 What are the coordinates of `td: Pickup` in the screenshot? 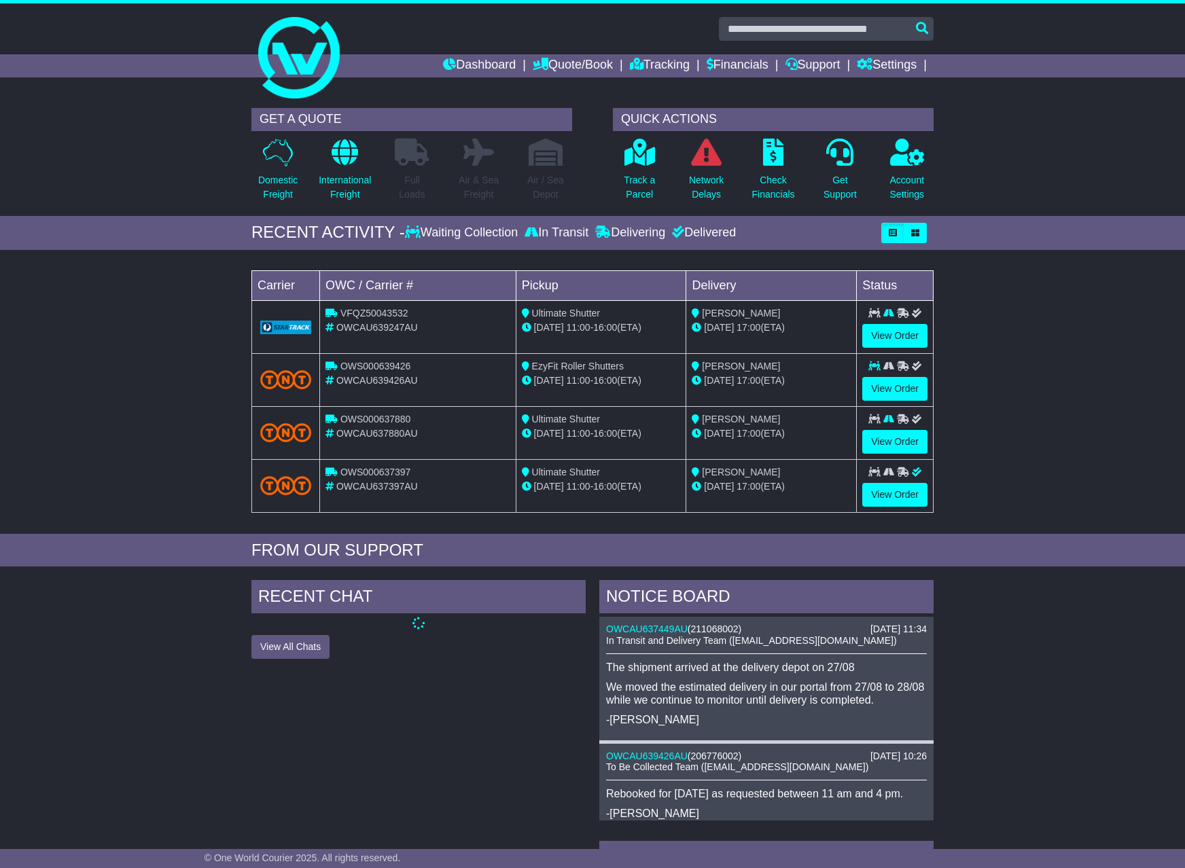 It's located at (601, 285).